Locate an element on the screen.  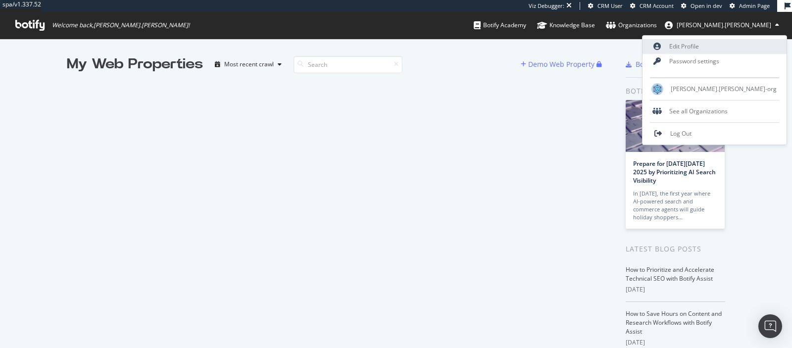
div: Botify Chrome Plugin is located at coordinates (670, 64).